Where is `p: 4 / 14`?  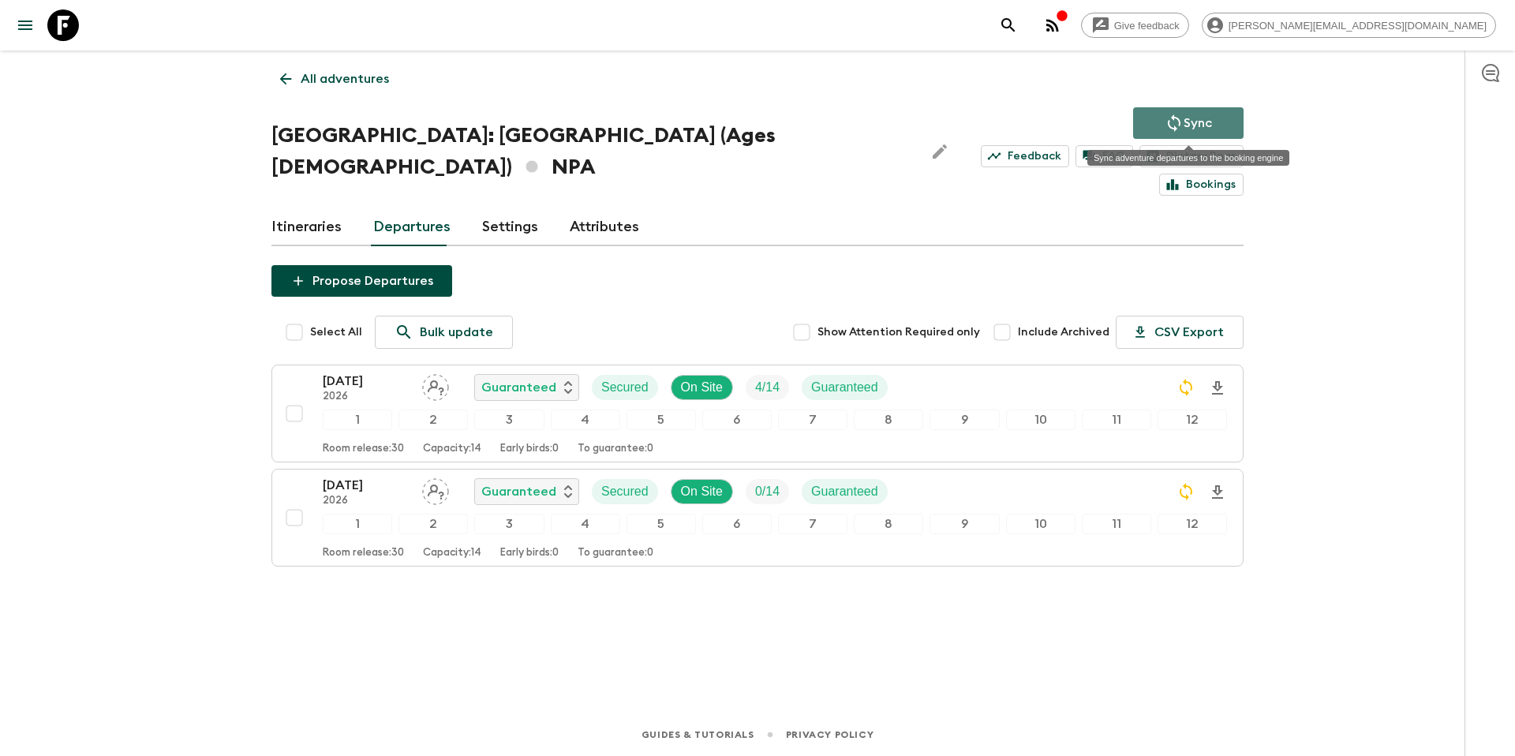
p: 4 / 14 is located at coordinates (767, 387).